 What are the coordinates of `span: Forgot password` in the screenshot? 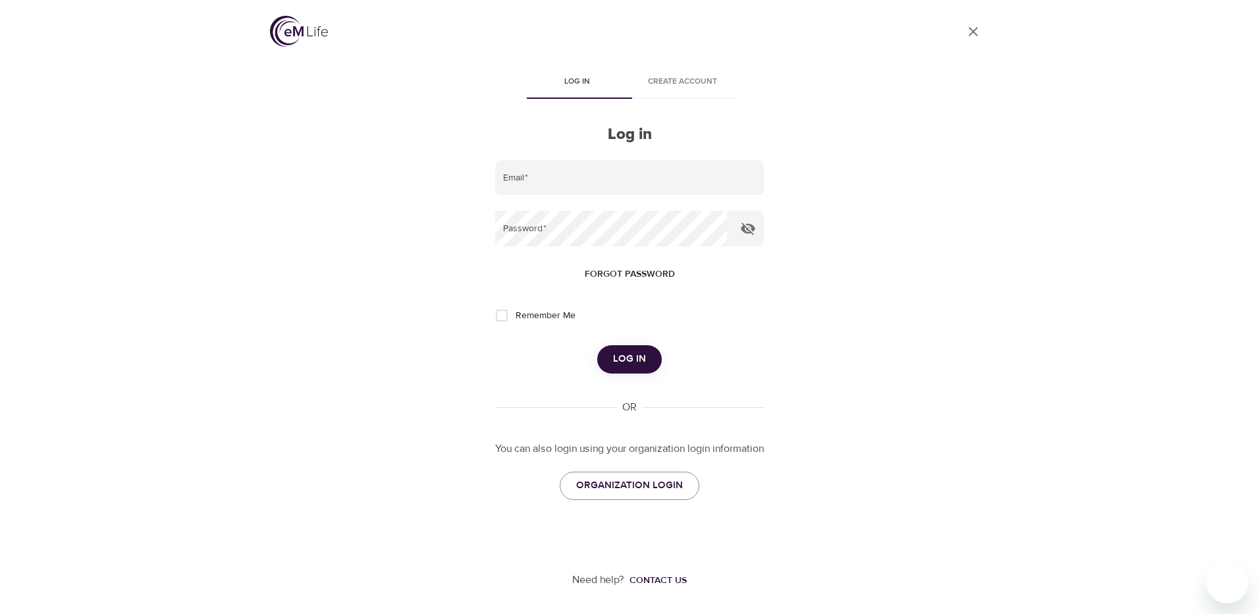 It's located at (630, 274).